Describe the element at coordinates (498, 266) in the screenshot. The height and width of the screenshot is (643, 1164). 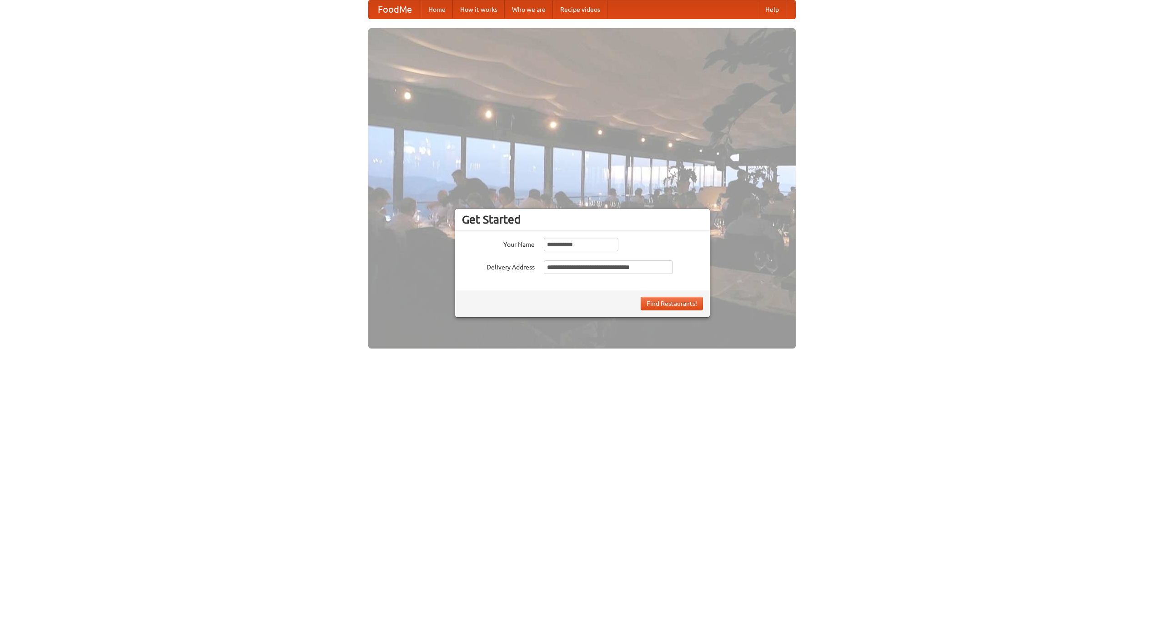
I see `label: Delivery Address` at that location.